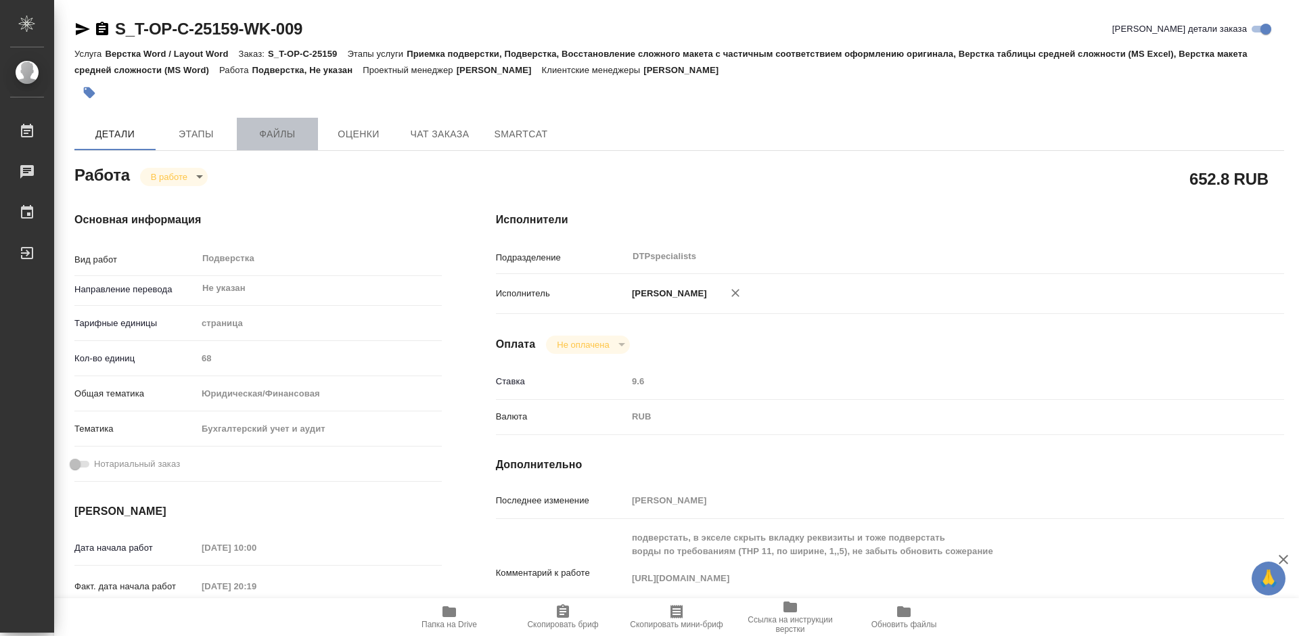  What do you see at coordinates (277, 134) in the screenshot?
I see `span: Файлы` at bounding box center [277, 134].